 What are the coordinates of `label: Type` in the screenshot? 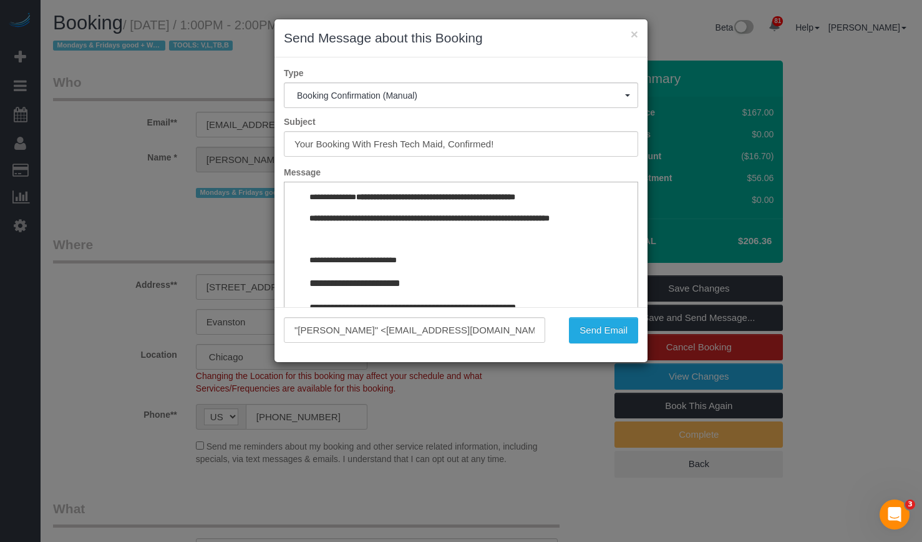 It's located at (461, 73).